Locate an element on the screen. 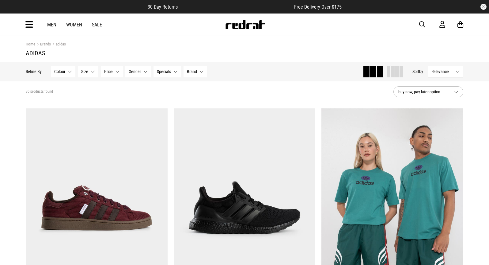 The width and height of the screenshot is (489, 265). span: Brand is located at coordinates (192, 71).